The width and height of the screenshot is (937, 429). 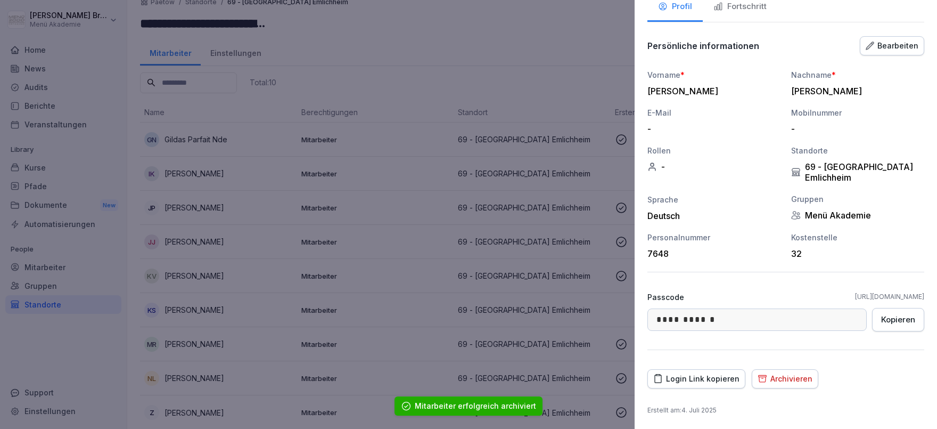 I want to click on p: Passcode, so click(x=666, y=297).